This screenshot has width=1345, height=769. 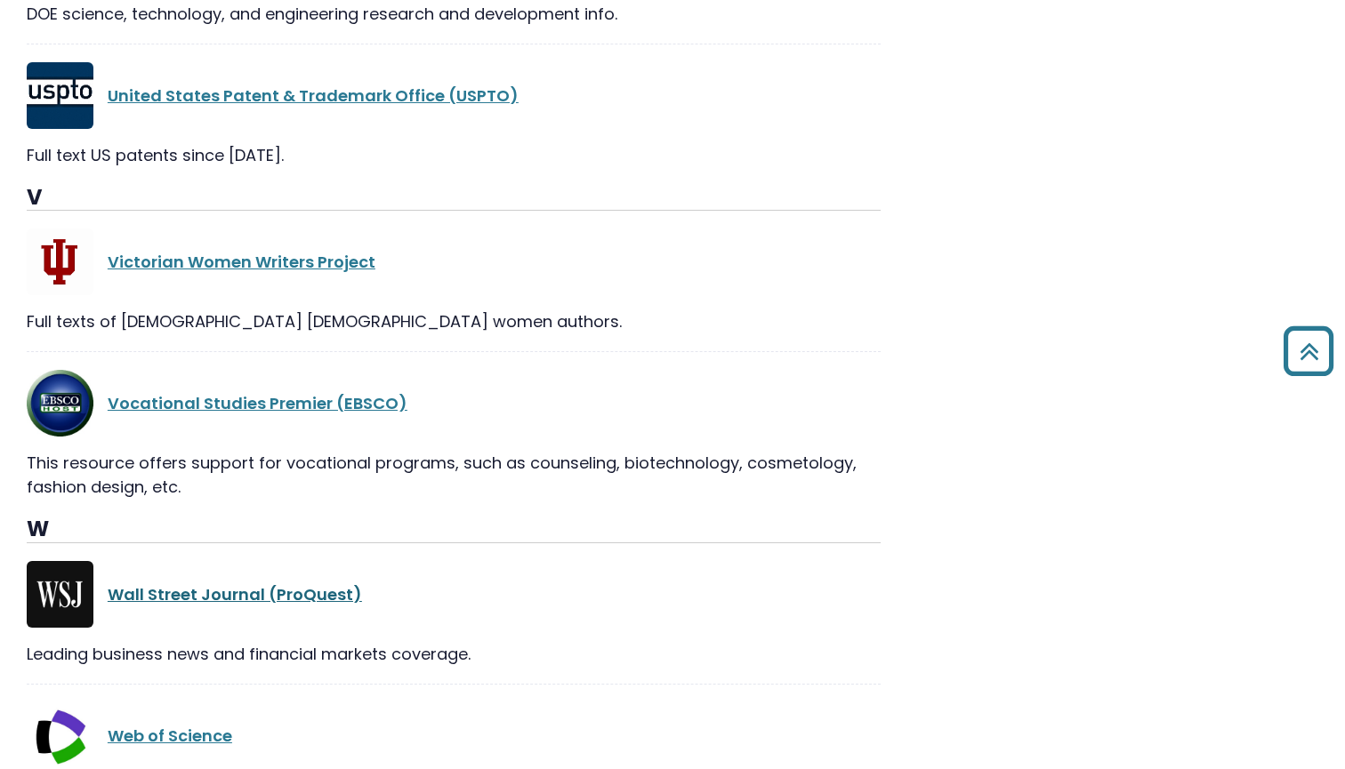 I want to click on div: DOE science, technology, and engineering research and development info., so click(x=454, y=13).